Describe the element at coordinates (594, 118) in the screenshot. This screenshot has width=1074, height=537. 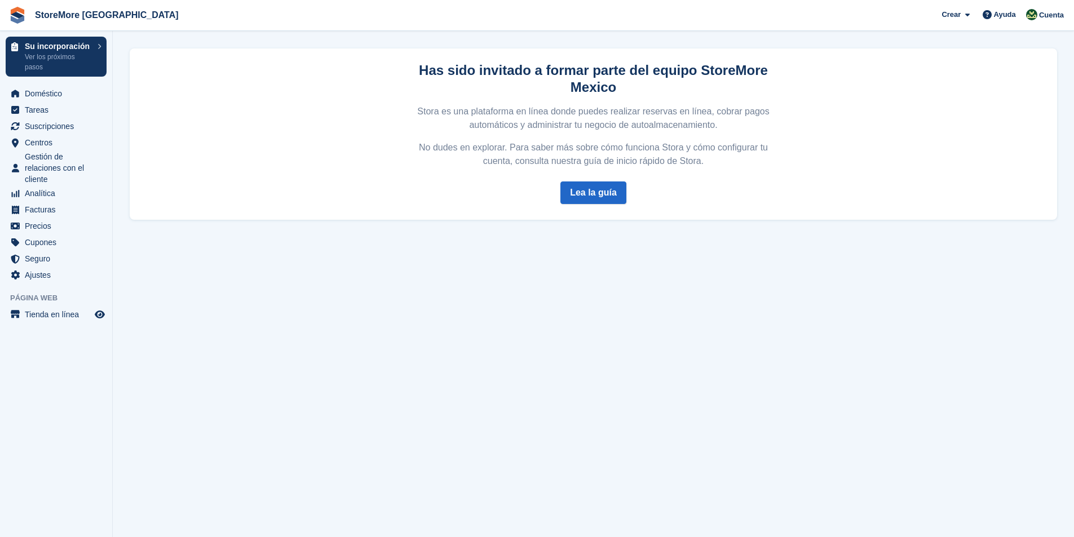
I see `p: Stora es una plataforma en línea donde puedes realizar reservas en línea, cobrar pagos automático...` at that location.